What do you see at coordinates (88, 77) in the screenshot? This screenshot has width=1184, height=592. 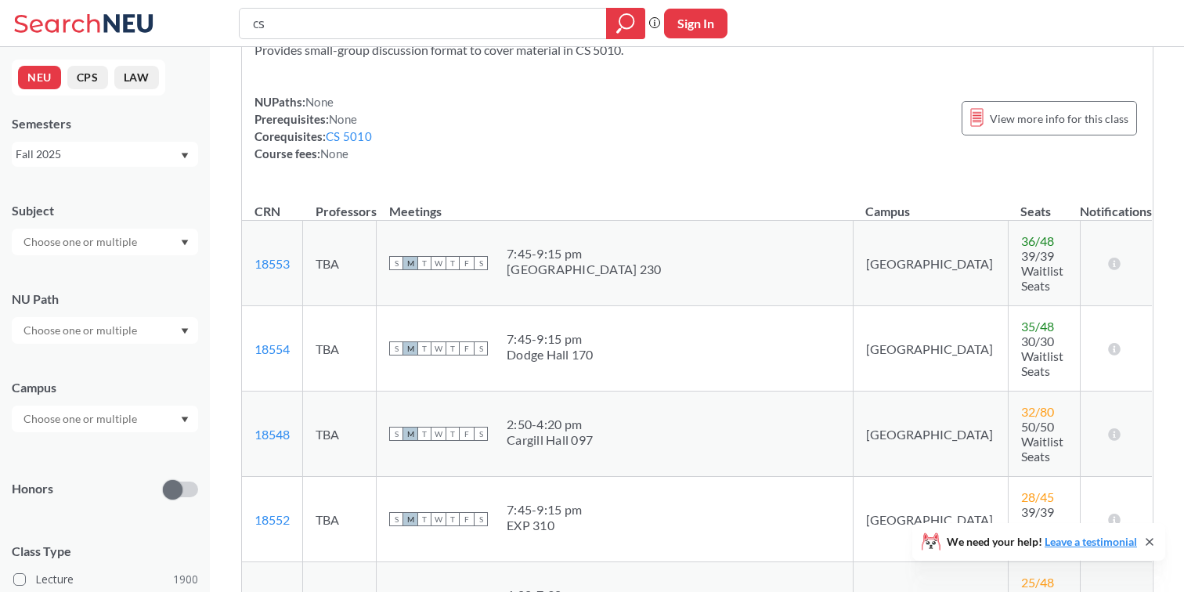 I see `button: CPS` at bounding box center [88, 77].